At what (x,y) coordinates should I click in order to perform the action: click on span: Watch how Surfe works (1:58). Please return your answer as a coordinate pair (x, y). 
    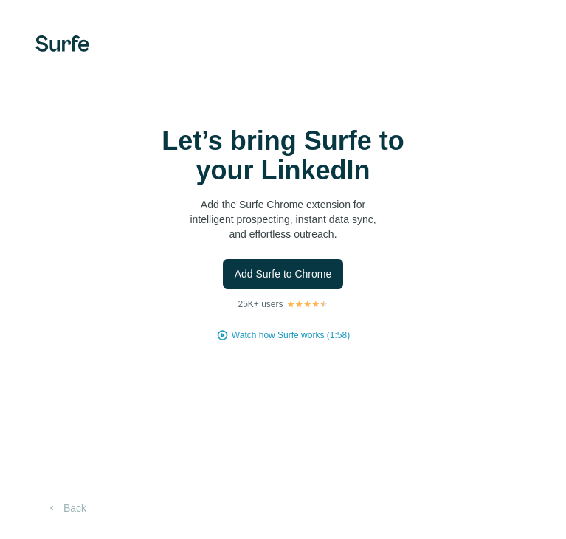
    Looking at the image, I should click on (291, 335).